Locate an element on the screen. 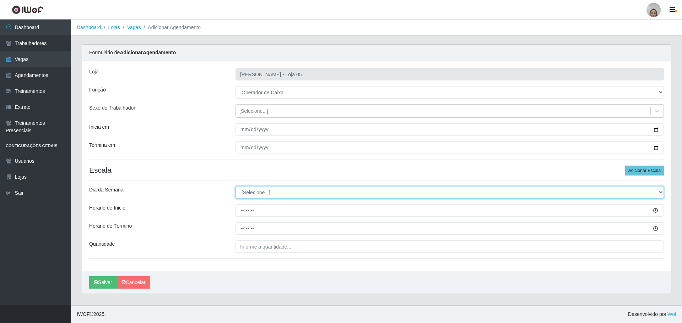 This screenshot has height=323, width=682. li: Adicionar Agendamento is located at coordinates (170, 27).